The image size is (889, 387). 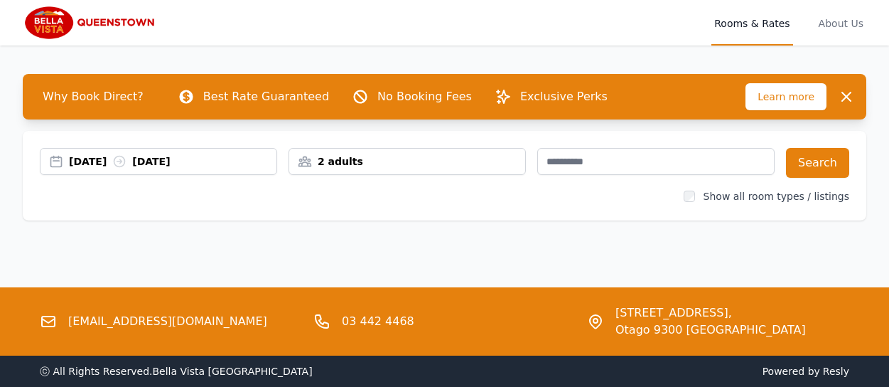 I want to click on label: Show all room types / listings, so click(x=776, y=196).